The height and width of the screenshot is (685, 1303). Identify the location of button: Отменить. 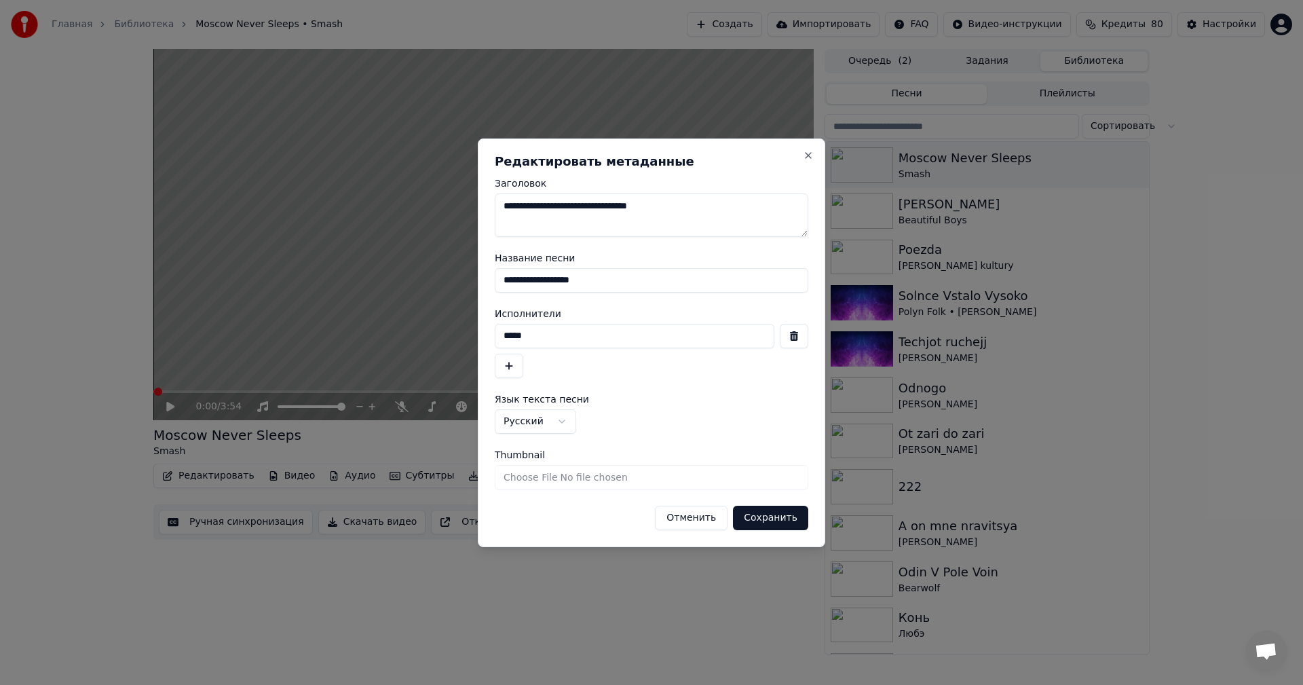
(691, 518).